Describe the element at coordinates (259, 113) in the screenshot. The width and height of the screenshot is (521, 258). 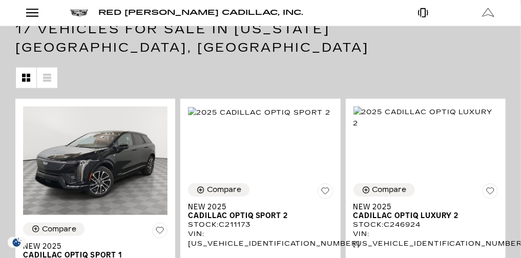
I see `img: 2025 Cadillac OPTIQ Sport 2` at that location.